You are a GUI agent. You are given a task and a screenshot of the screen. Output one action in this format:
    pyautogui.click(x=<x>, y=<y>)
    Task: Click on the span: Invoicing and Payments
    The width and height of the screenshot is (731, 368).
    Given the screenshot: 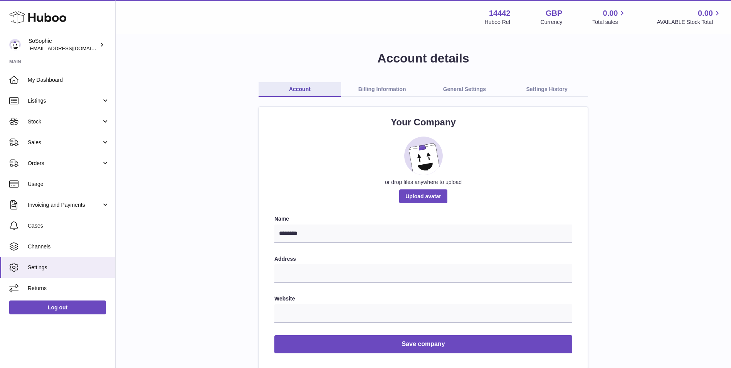 What is the action you would take?
    pyautogui.click(x=64, y=205)
    